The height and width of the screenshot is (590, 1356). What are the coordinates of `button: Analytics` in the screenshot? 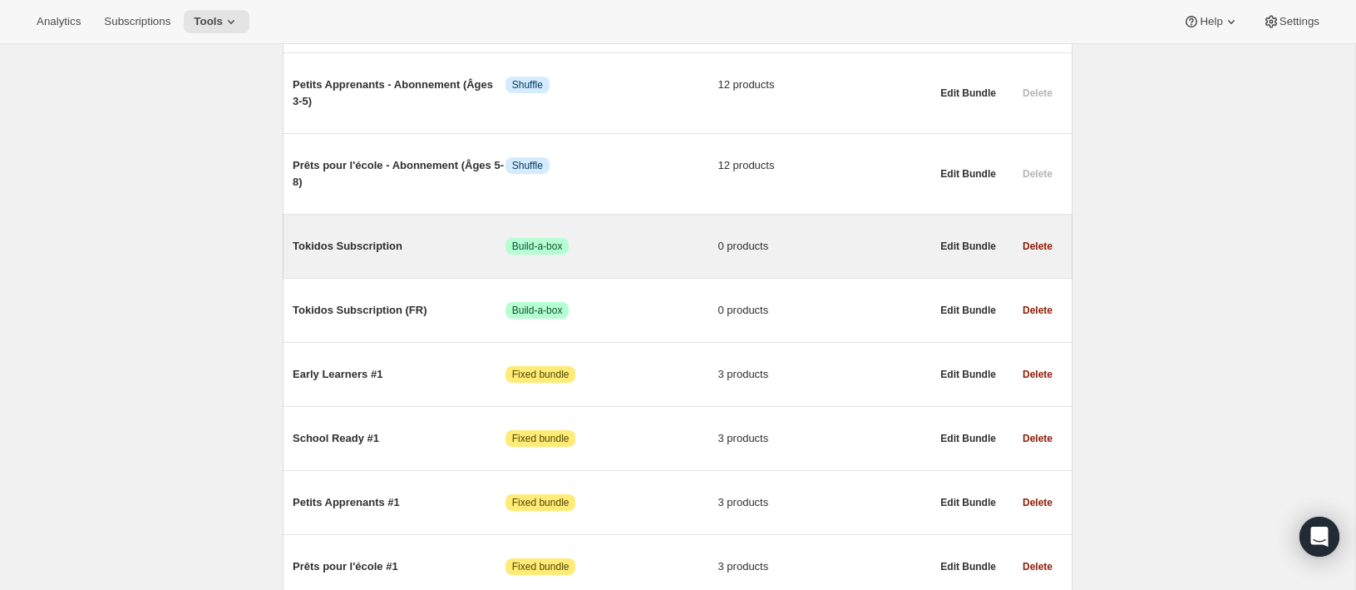 It's located at (58, 22).